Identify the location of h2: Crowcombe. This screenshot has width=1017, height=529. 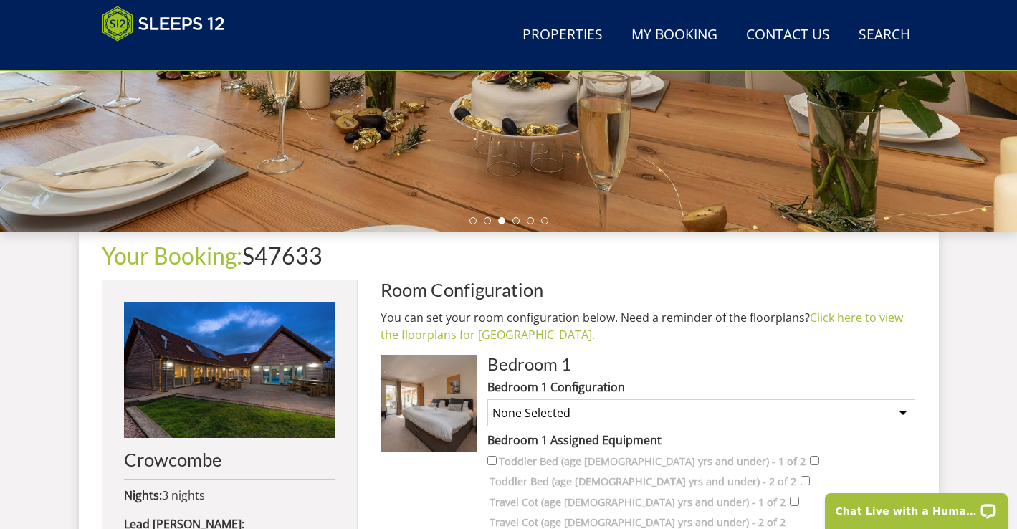
(229, 459).